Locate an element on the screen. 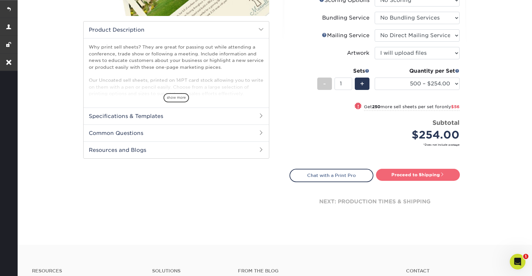 The height and width of the screenshot is (276, 532). div: Bundling Service is located at coordinates (345, 18).